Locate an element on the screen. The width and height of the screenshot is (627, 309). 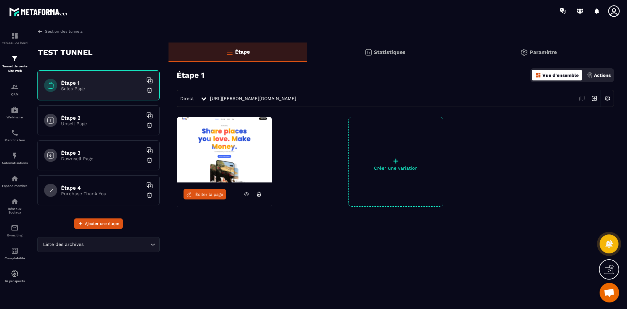
span: Direct is located at coordinates (187, 98).